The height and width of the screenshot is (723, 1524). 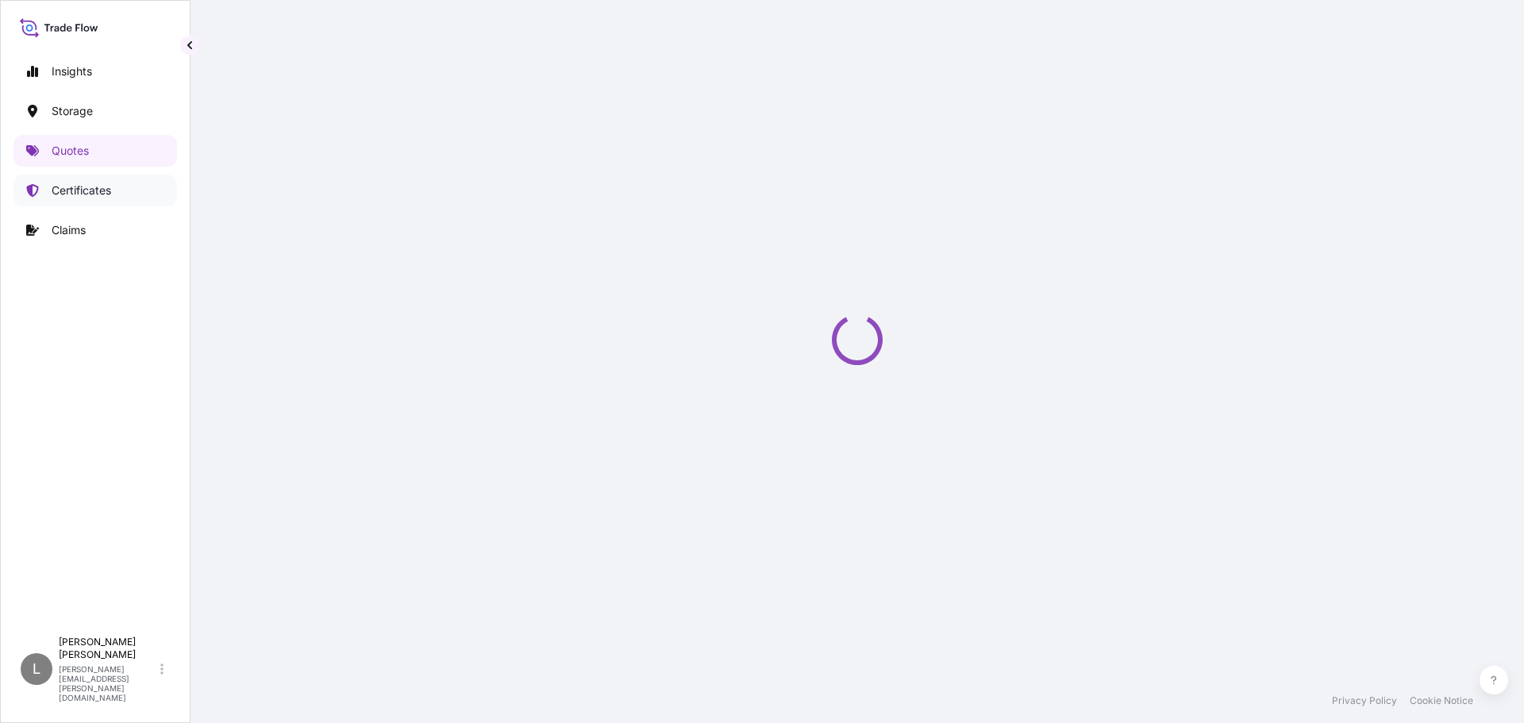 What do you see at coordinates (72, 111) in the screenshot?
I see `p: Storage` at bounding box center [72, 111].